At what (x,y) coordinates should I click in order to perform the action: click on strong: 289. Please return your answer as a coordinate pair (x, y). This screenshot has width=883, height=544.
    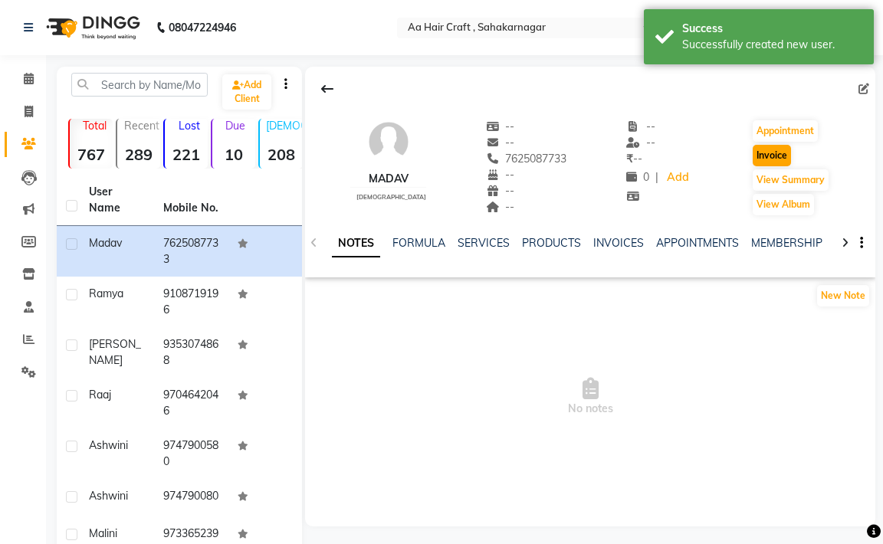
    Looking at the image, I should click on (139, 154).